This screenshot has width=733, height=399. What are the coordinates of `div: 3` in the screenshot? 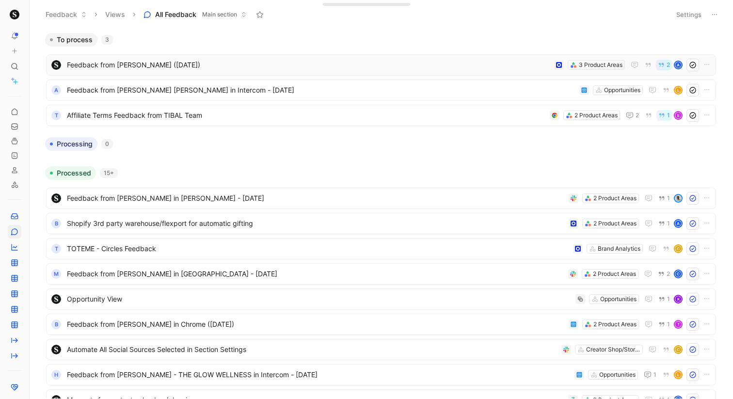 It's located at (107, 40).